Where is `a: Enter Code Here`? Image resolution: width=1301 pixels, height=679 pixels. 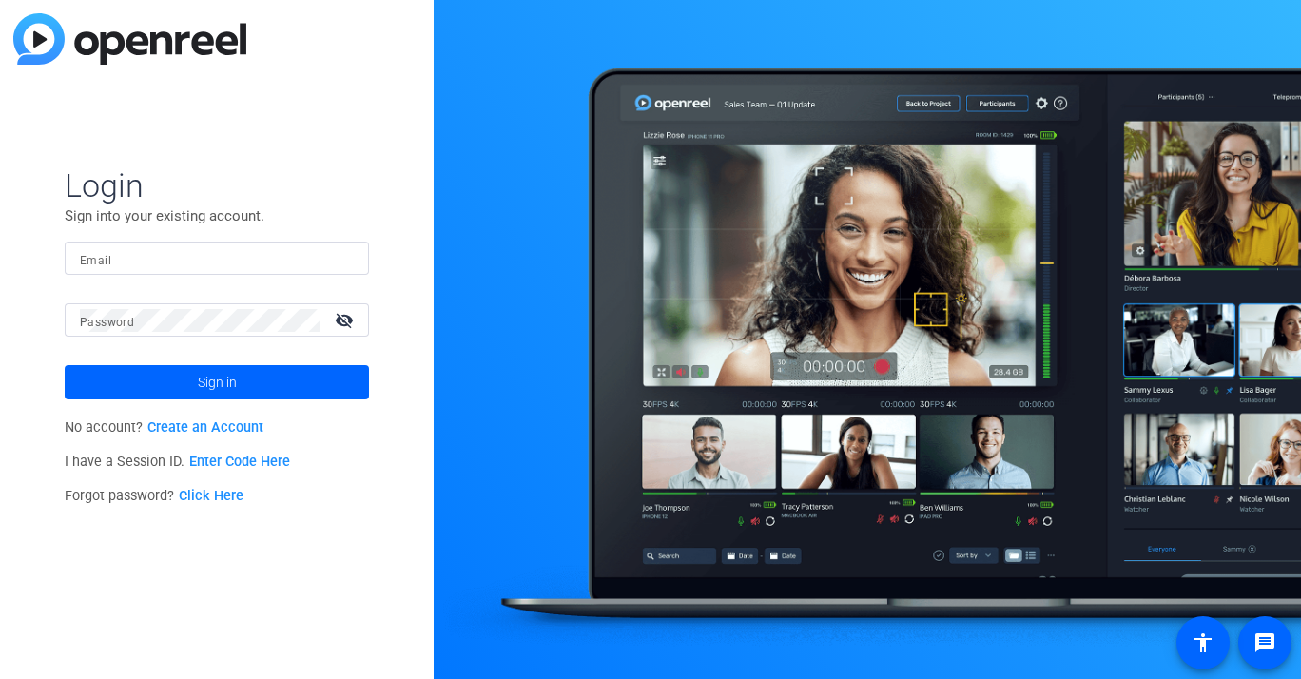 a: Enter Code Here is located at coordinates (240, 461).